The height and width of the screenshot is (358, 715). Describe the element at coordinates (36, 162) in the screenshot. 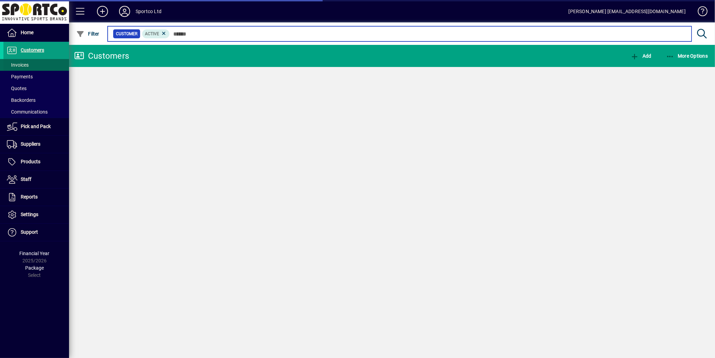

I see `a: Products` at that location.